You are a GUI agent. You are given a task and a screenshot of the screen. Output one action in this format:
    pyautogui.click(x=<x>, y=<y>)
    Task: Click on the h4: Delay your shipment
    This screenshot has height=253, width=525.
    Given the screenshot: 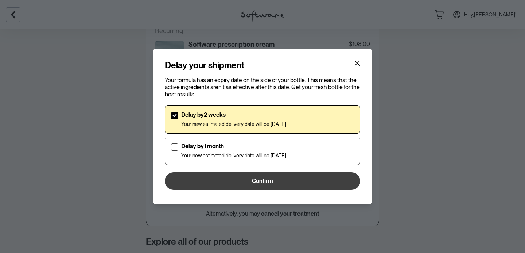 What is the action you would take?
    pyautogui.click(x=205, y=65)
    